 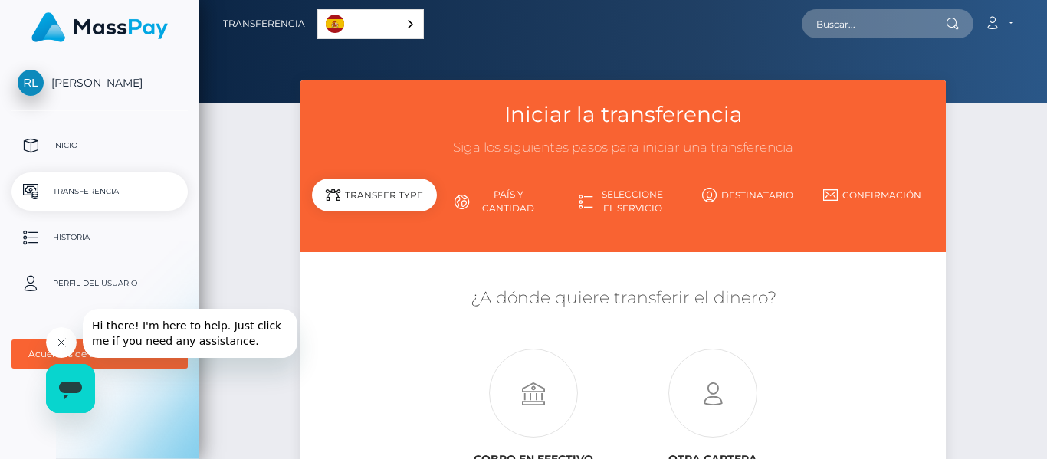 What do you see at coordinates (100, 284) in the screenshot?
I see `p: Perfil del usuario` at bounding box center [100, 284].